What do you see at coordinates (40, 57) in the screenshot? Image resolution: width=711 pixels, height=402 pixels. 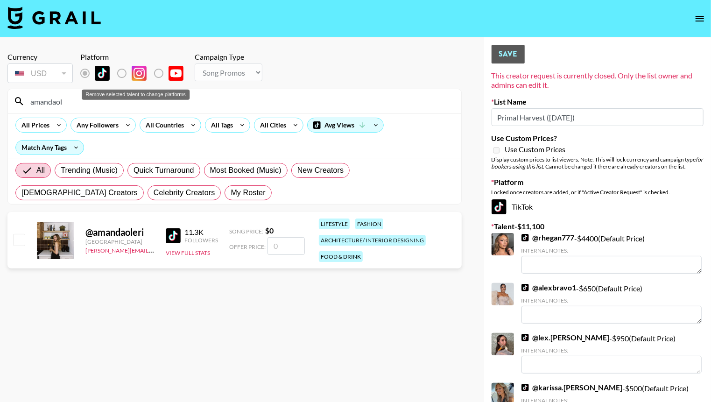 I see `div: Currency` at bounding box center [40, 57].